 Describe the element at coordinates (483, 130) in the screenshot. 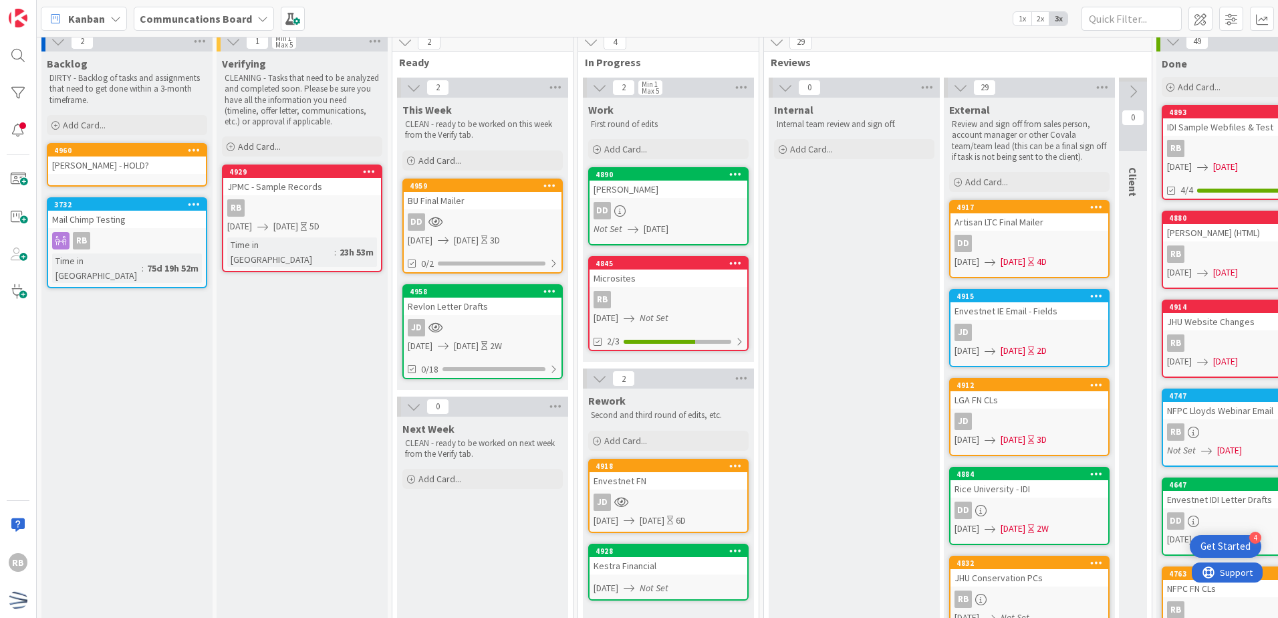

I see `p: CLEAN - ready to be worked on this week from the Verify tab.` at that location.